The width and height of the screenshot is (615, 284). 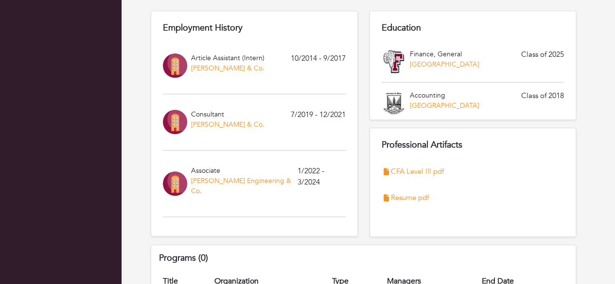 What do you see at coordinates (444, 54) in the screenshot?
I see `p: Finance, General` at bounding box center [444, 54].